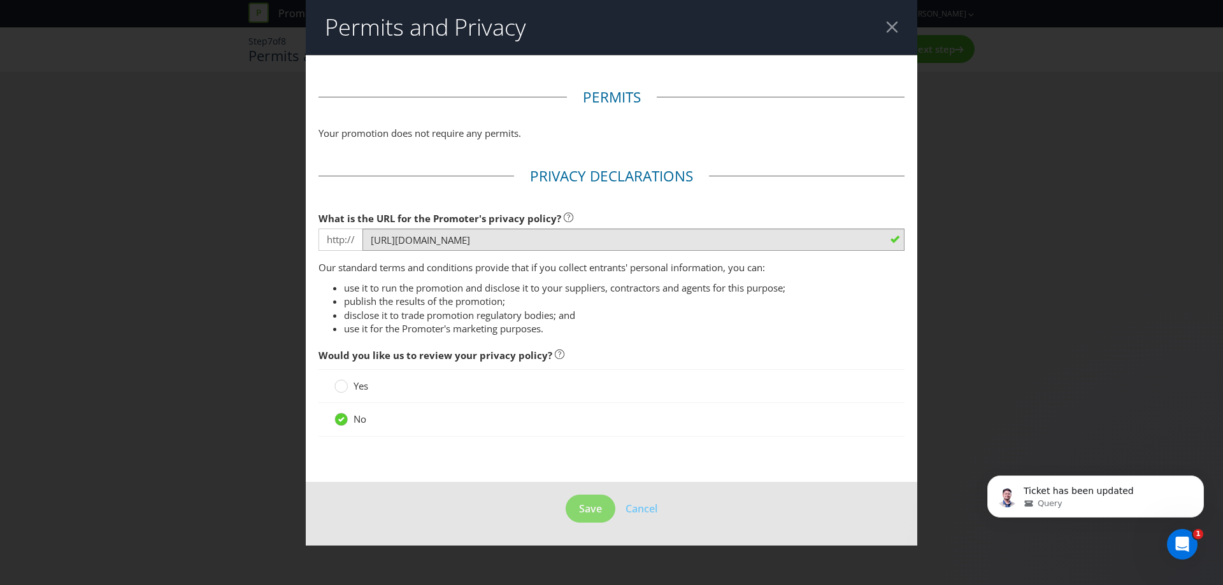 This screenshot has height=585, width=1223. I want to click on button: Cancel, so click(641, 509).